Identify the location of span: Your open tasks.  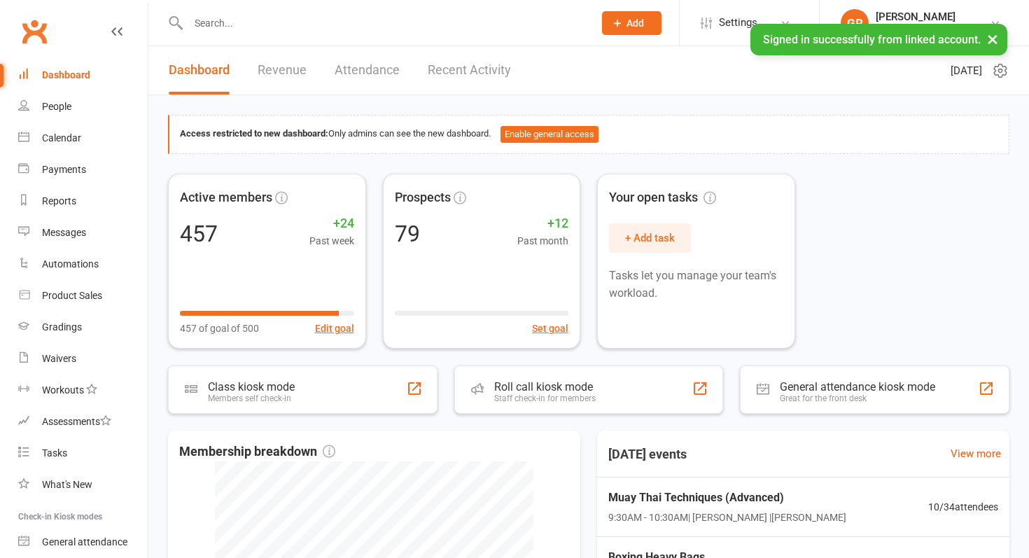
(662, 197).